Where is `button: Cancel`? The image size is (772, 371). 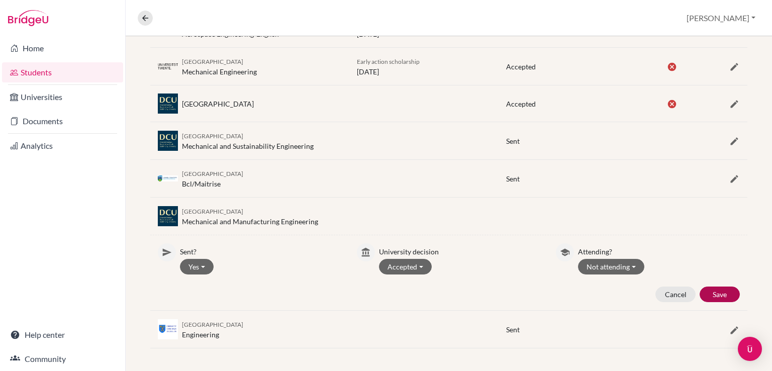
button: Cancel is located at coordinates (675, 294).